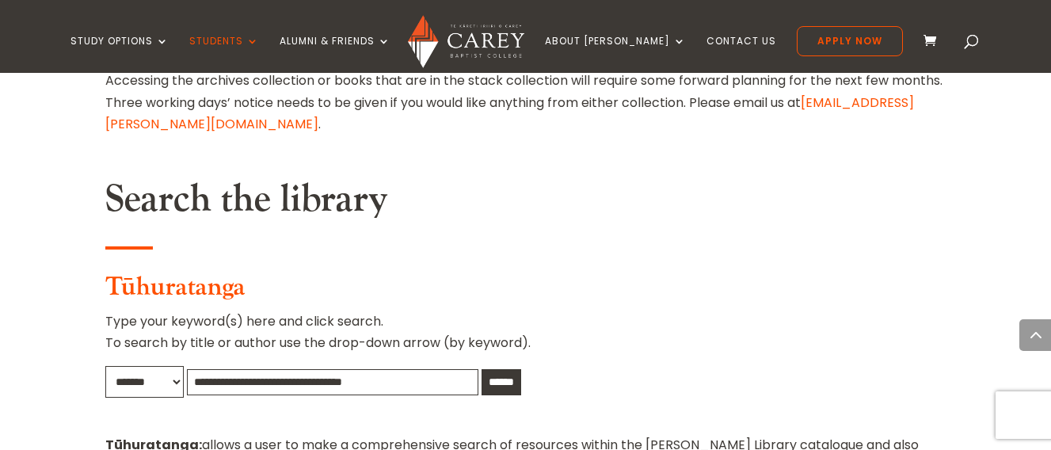 This screenshot has width=1051, height=450. Describe the element at coordinates (526, 291) in the screenshot. I see `h3: Tūhuratanga` at that location.